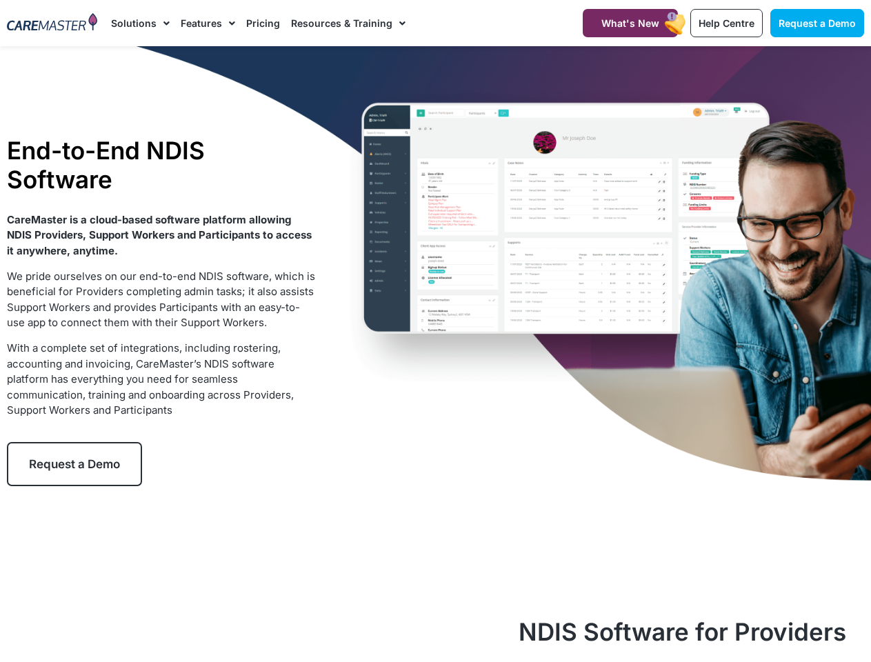 Image resolution: width=871 pixels, height=662 pixels. Describe the element at coordinates (726, 23) in the screenshot. I see `a: Help Centre` at that location.